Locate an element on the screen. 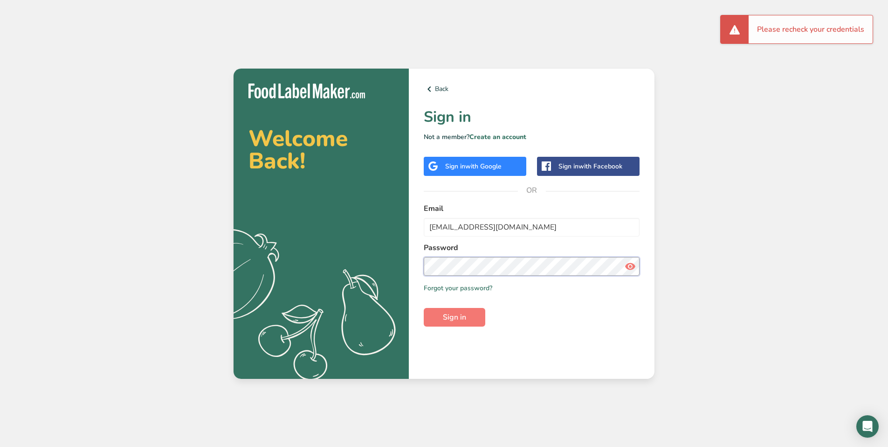  span: with Facebook is located at coordinates (600, 166).